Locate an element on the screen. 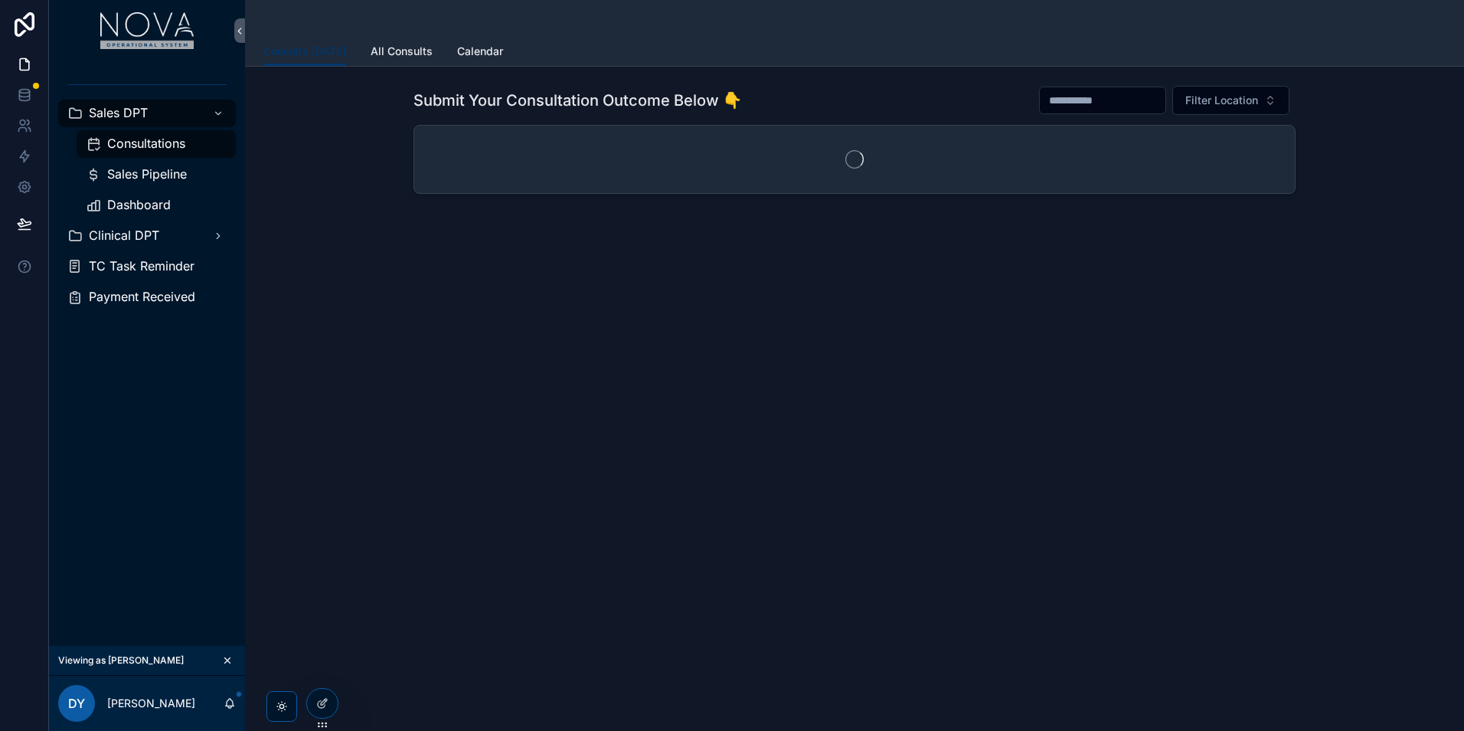 This screenshot has height=731, width=1464. a: Sales Pipeline is located at coordinates (156, 175).